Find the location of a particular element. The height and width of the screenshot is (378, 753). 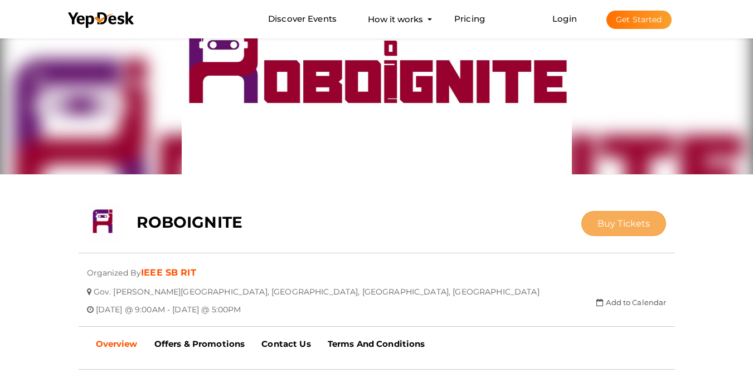

a: Contact Us is located at coordinates (286, 344).